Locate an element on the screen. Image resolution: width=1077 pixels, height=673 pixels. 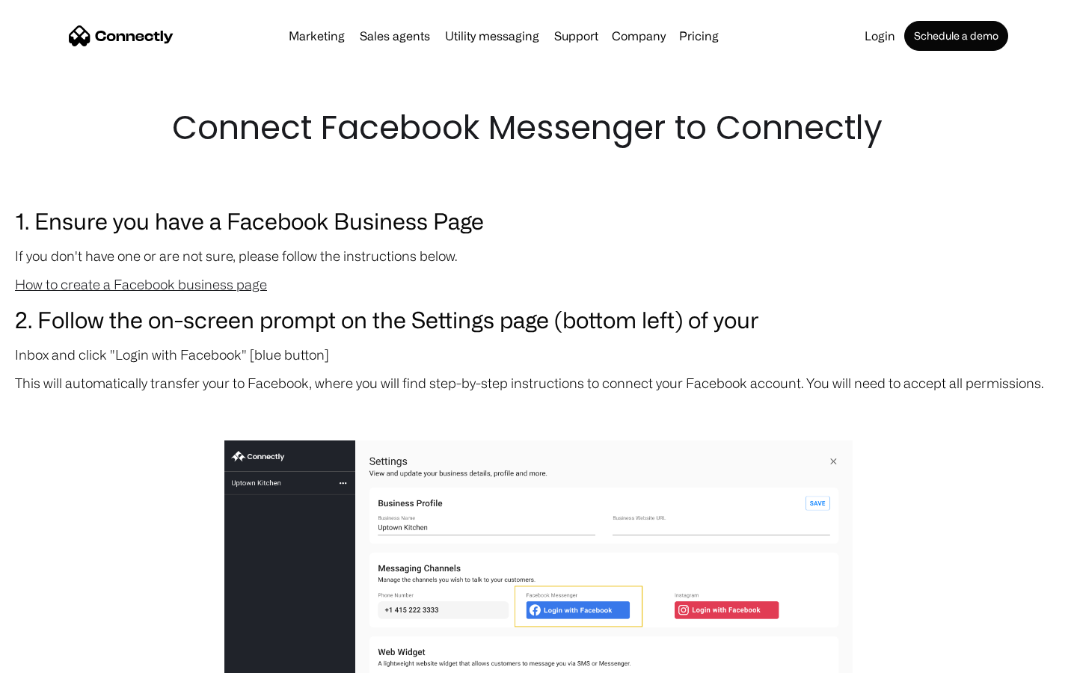
h3: 2. Follow the on-screen prompt on the Settings page (bottom left) of your is located at coordinates (538, 319).